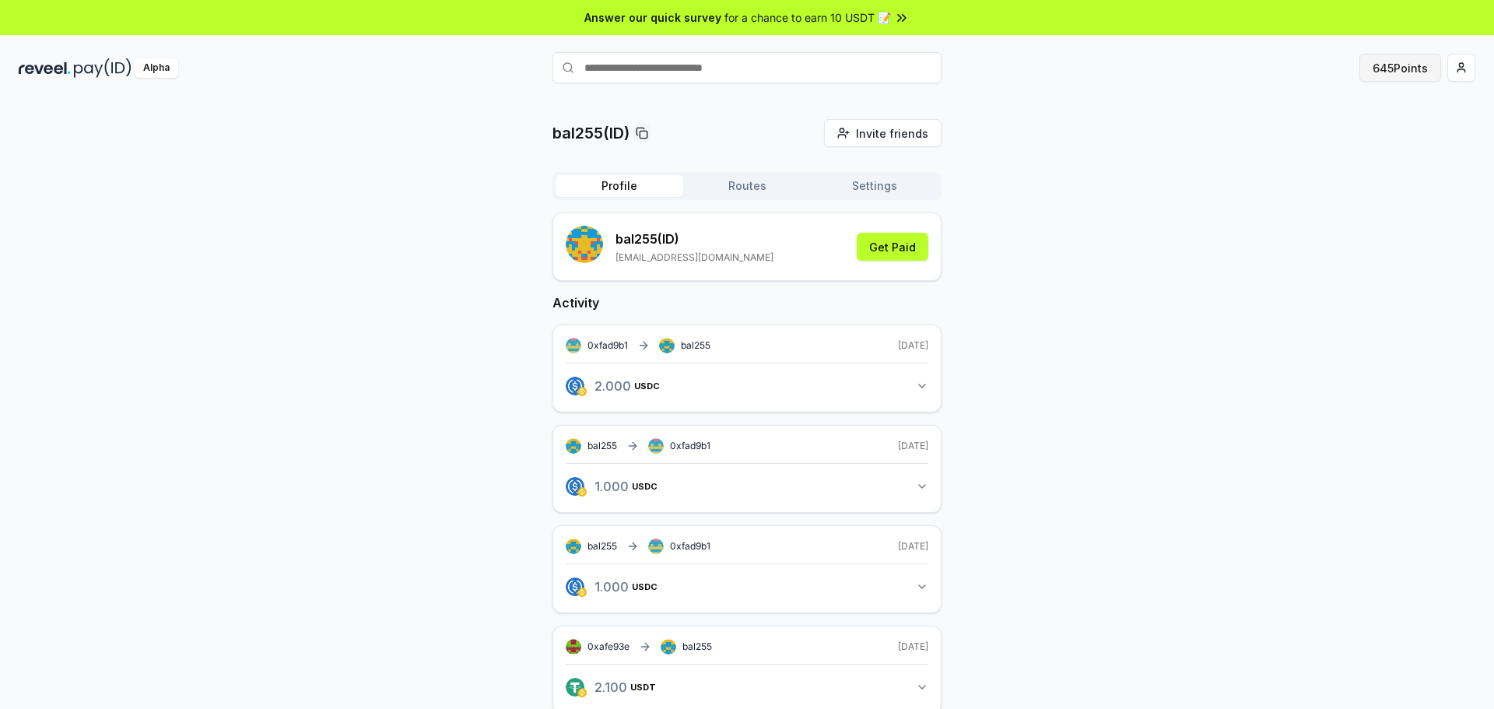 The image size is (1494, 709). What do you see at coordinates (808, 17) in the screenshot?
I see `span: for a chance to earn 10 USDT 📝` at bounding box center [808, 17].